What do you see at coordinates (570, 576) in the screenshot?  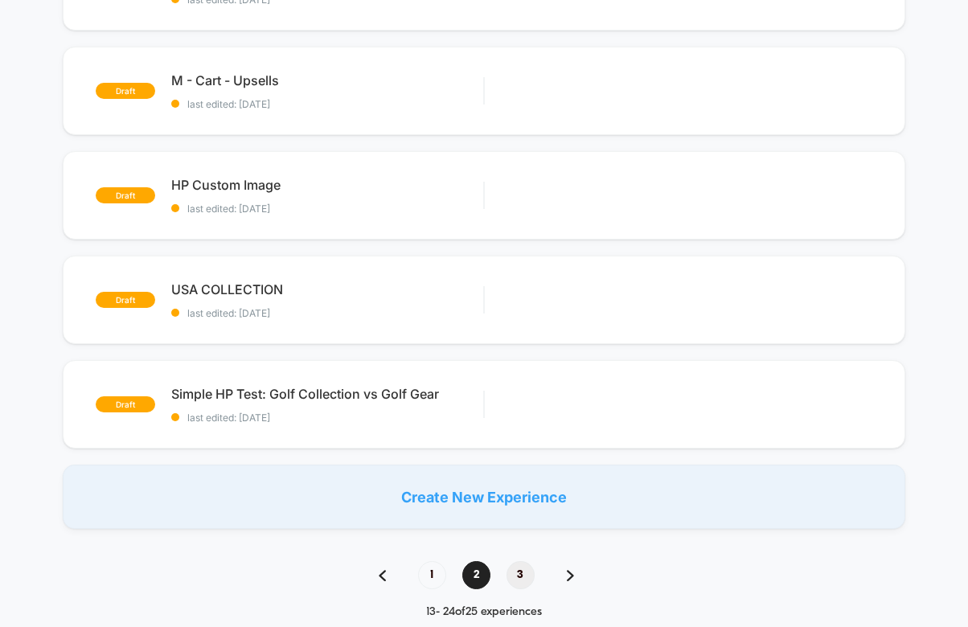 I see `img: pagination forward` at bounding box center [570, 576].